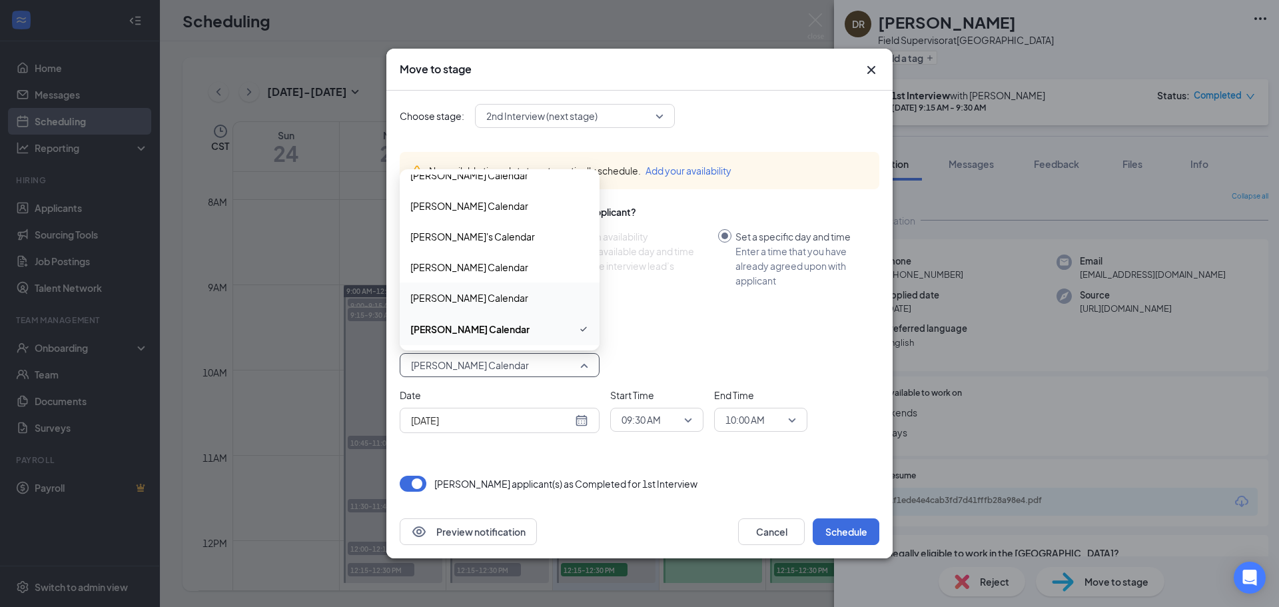  What do you see at coordinates (628, 266) in the screenshot?
I see `div: Choose an available day and time slot from the interview lead’s calendar` at bounding box center [628, 266].